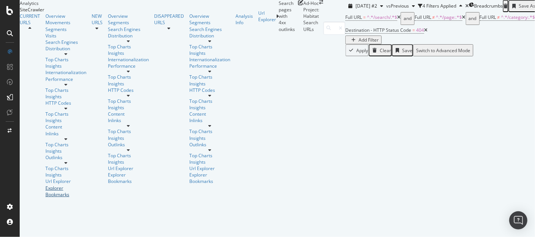  What do you see at coordinates (128, 16) in the screenshot?
I see `a: Overview` at bounding box center [128, 16].